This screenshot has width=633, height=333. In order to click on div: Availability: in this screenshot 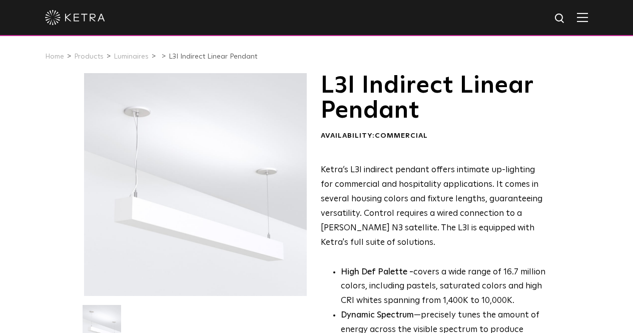, I will do `click(435, 136)`.